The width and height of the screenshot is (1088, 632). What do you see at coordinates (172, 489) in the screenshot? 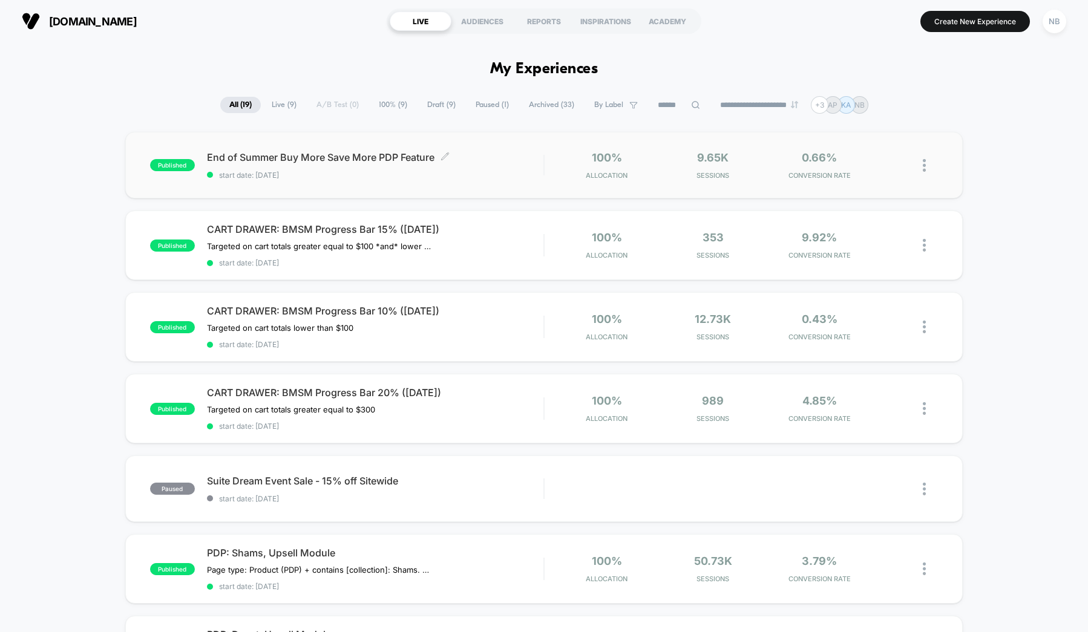
I see `span: paused` at bounding box center [172, 489].